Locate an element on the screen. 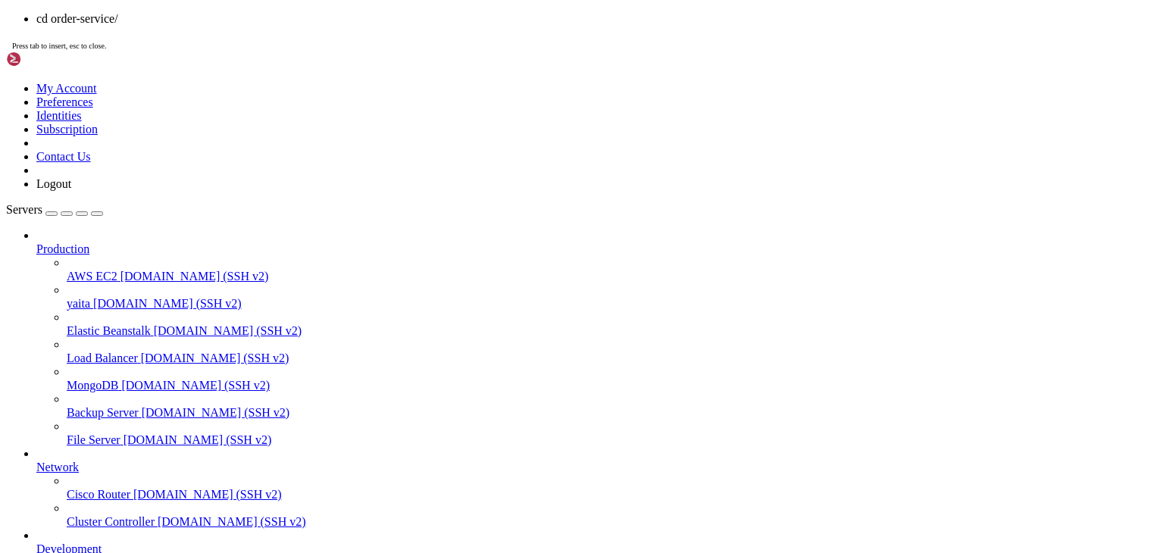  span: Production is located at coordinates (63, 248).